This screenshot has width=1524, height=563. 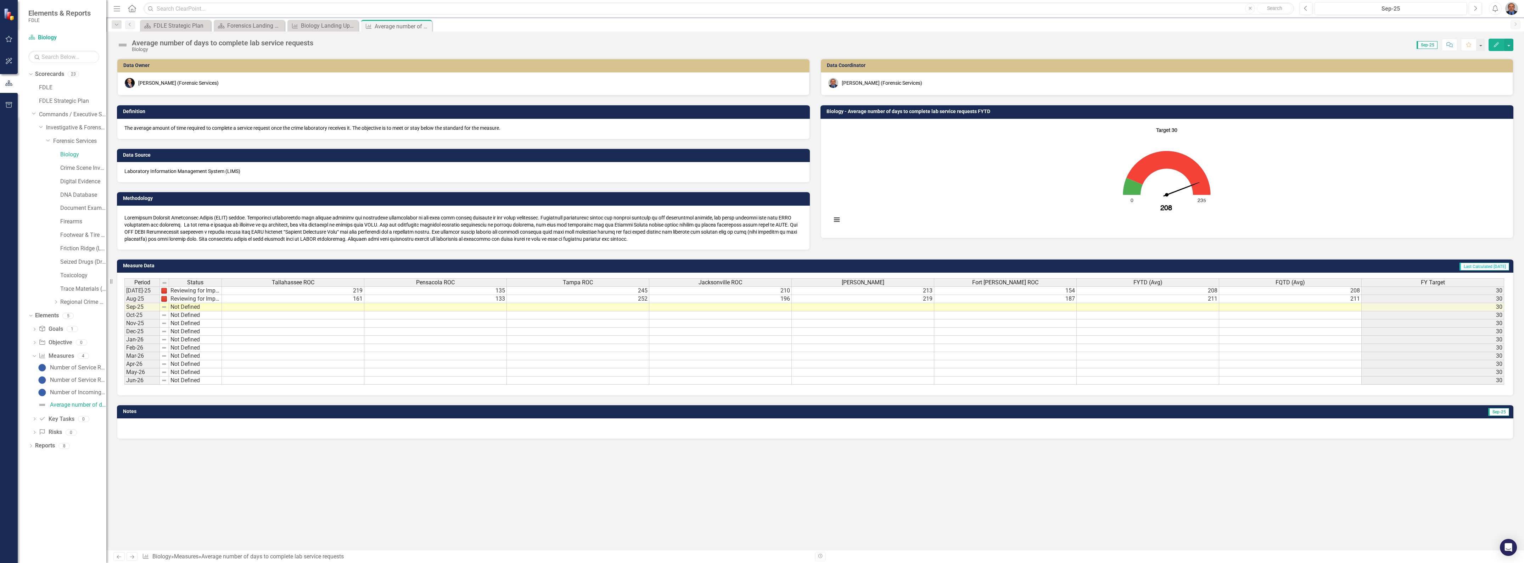 What do you see at coordinates (45, 445) in the screenshot?
I see `a: Reports` at bounding box center [45, 445].